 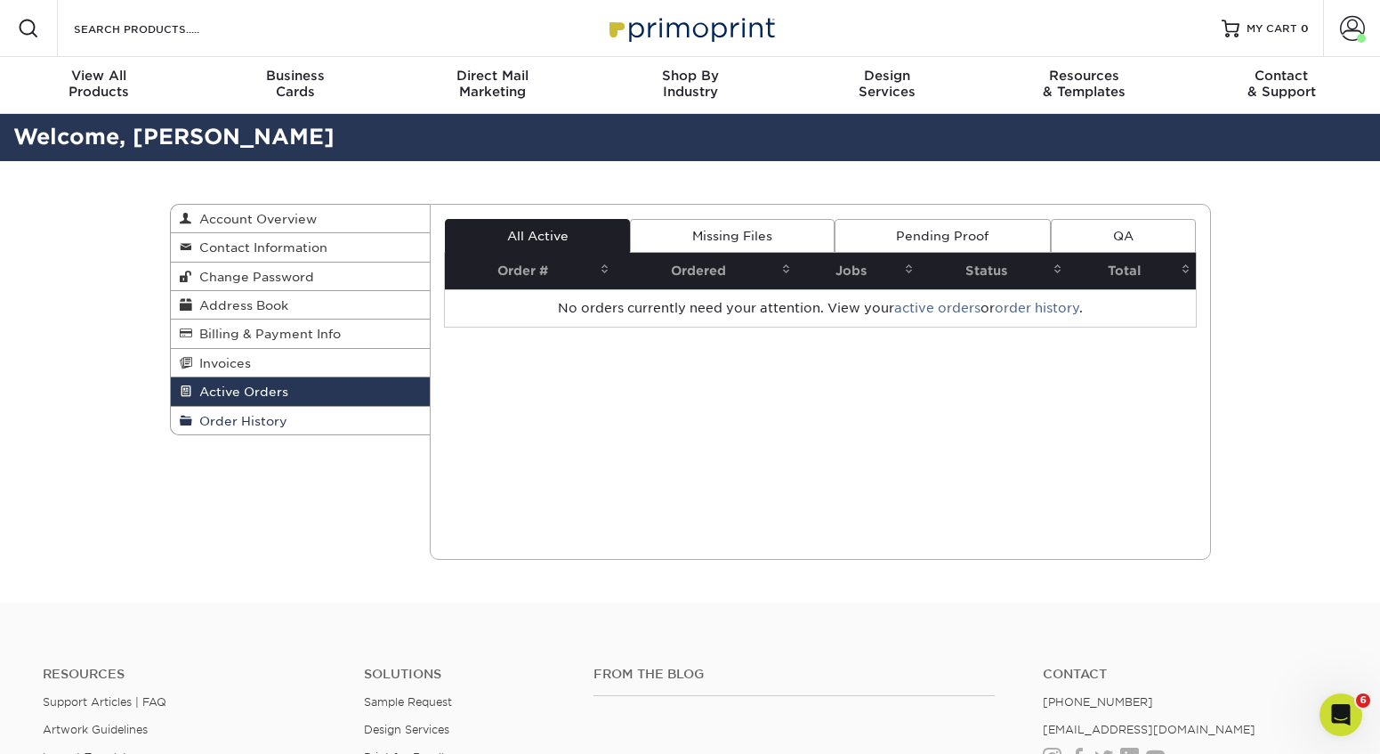 I want to click on span: Direct Mail, so click(x=493, y=76).